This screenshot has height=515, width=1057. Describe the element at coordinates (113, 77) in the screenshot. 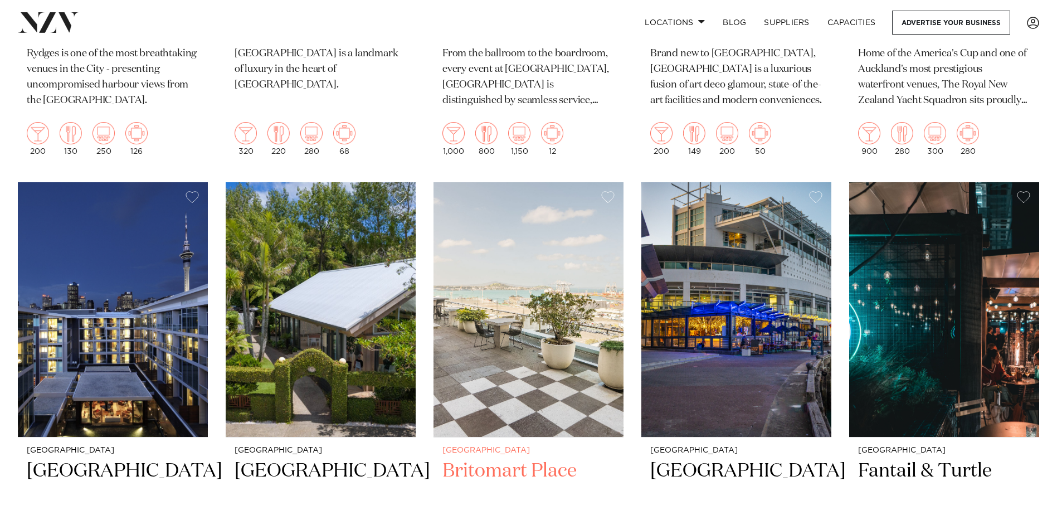

I see `p: Rydges is one of the most breathtaking venues in the City - presenting uncompromised harbour view...` at that location.